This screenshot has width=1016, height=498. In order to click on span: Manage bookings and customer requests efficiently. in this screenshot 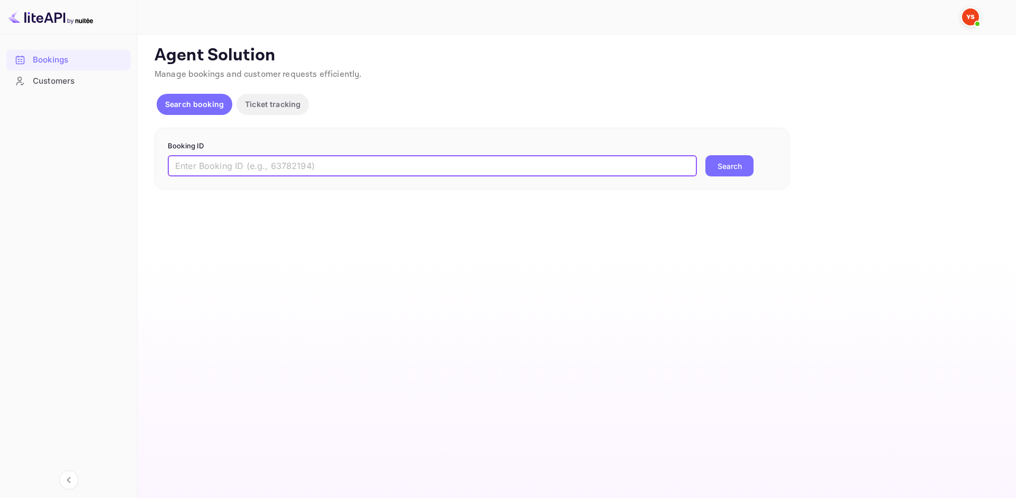, I will do `click(258, 74)`.